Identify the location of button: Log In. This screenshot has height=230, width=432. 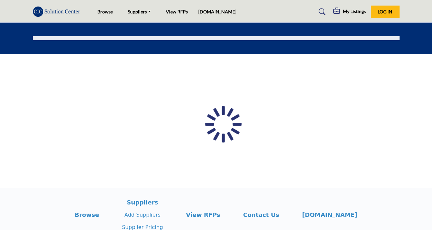
(385, 11).